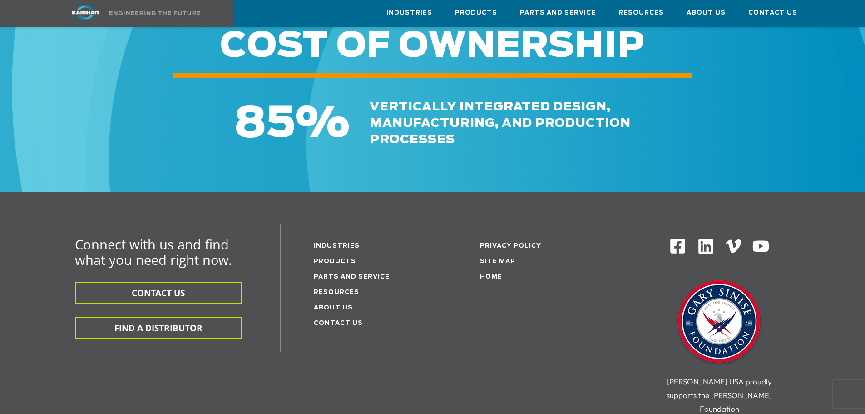 Image resolution: width=865 pixels, height=414 pixels. Describe the element at coordinates (678, 246) in the screenshot. I see `img: Facebook` at that location.